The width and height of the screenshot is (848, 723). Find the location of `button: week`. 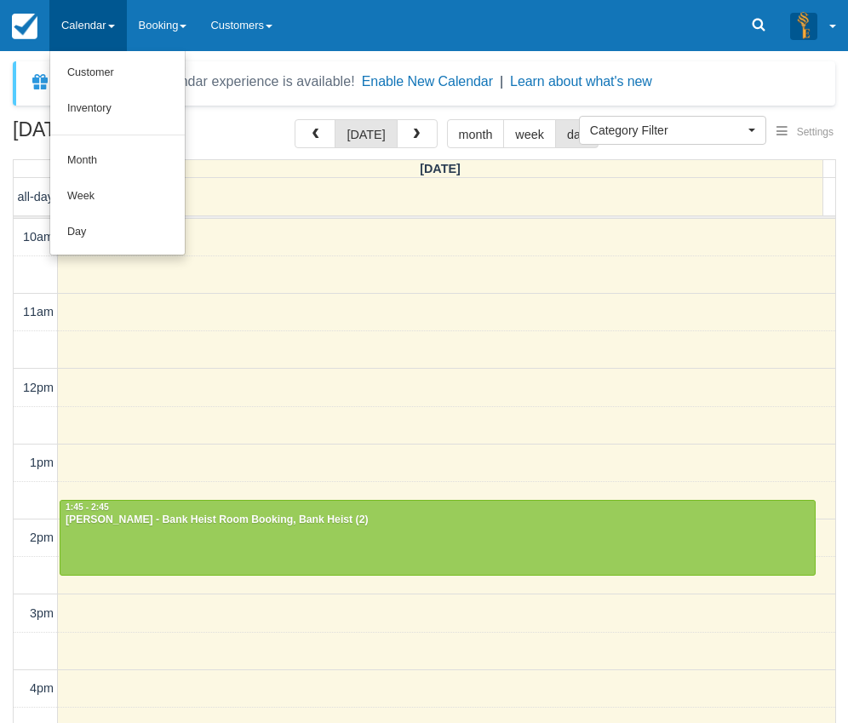

button: week is located at coordinates (530, 134).